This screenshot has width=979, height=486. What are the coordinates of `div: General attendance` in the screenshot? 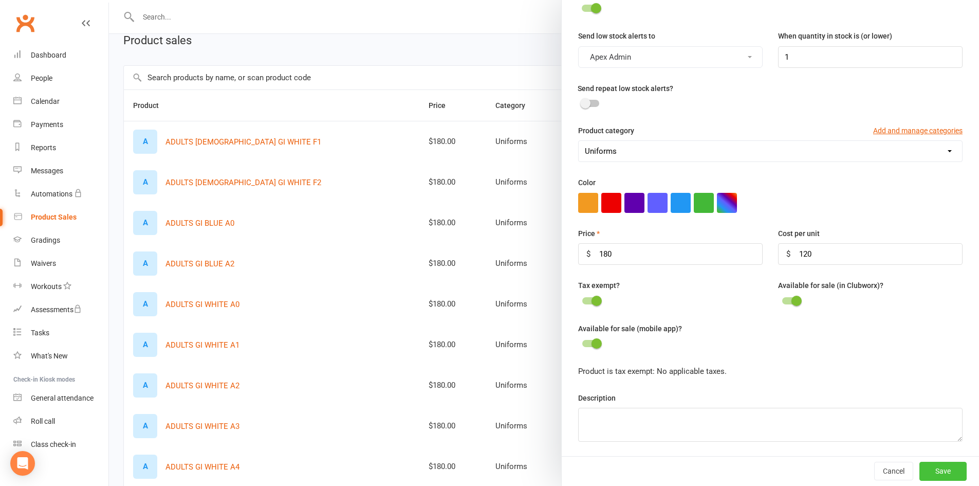 It's located at (62, 398).